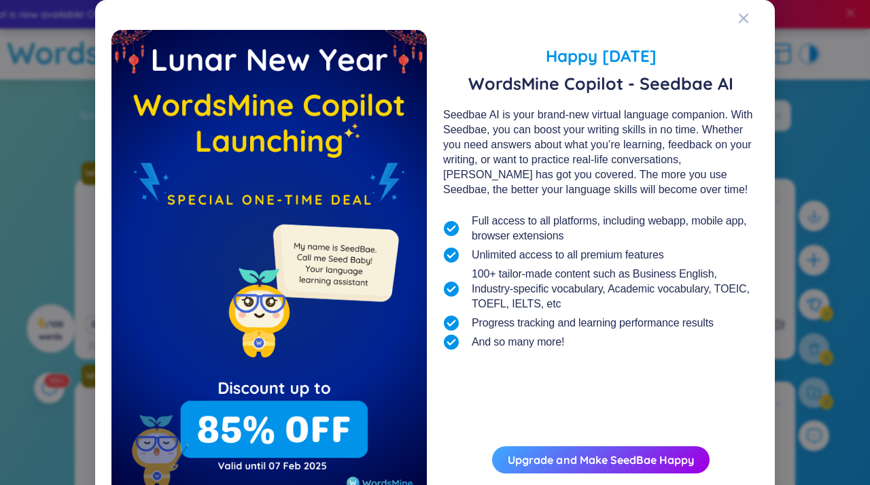 This screenshot has width=870, height=485. What do you see at coordinates (601, 460) in the screenshot?
I see `a: Upgrade and Make SeedBae Happy` at bounding box center [601, 460].